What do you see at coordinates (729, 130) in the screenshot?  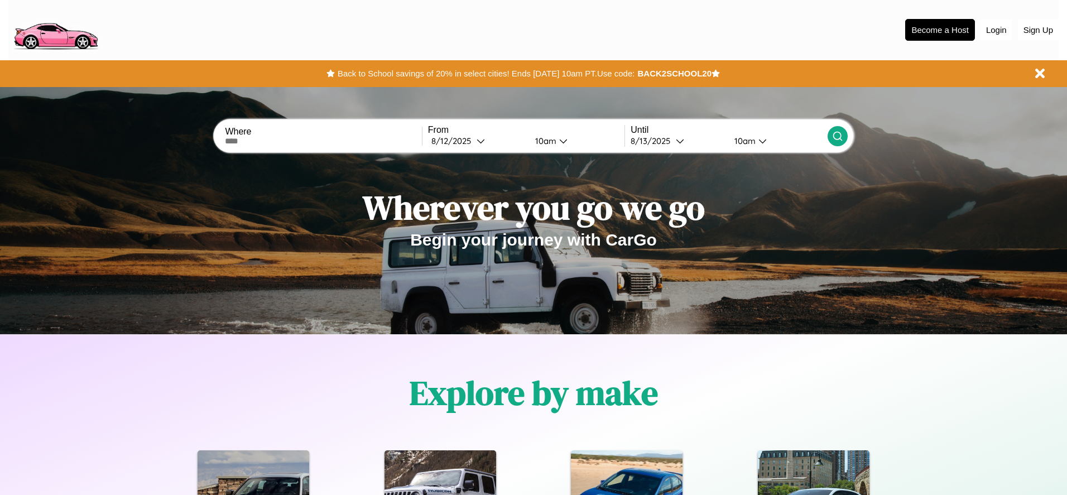 I see `label: Until` at bounding box center [729, 130].